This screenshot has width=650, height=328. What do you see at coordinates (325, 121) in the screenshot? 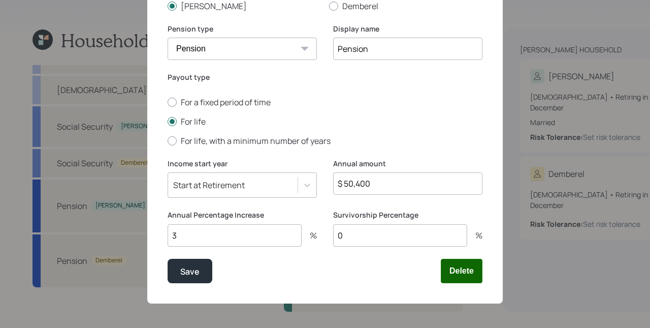
I see `label: For life` at bounding box center [325, 121].